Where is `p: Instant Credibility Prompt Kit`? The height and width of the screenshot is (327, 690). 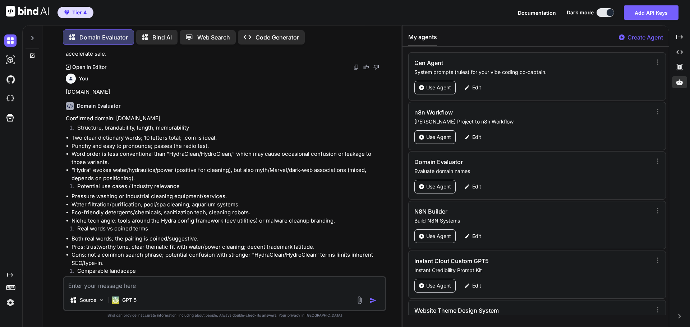 p: Instant Credibility Prompt Kit is located at coordinates (531, 271).